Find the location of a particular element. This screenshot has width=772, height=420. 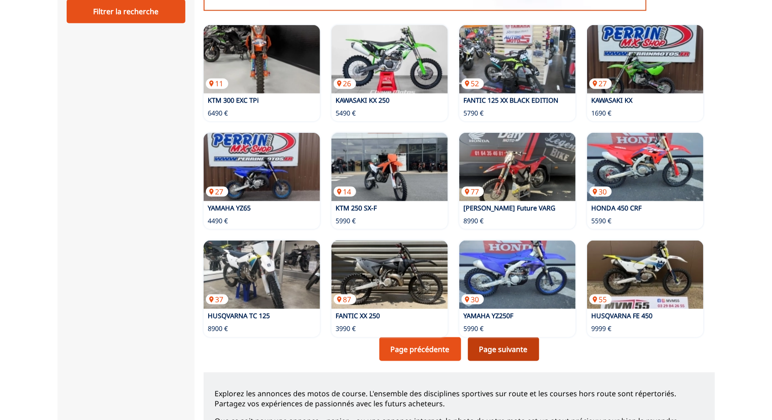

a: FANTIC XX 25087 is located at coordinates (389, 275).